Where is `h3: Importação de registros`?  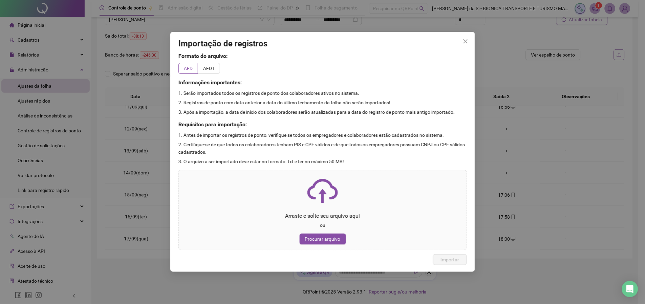
h3: Importação de registros is located at coordinates (323, 44).